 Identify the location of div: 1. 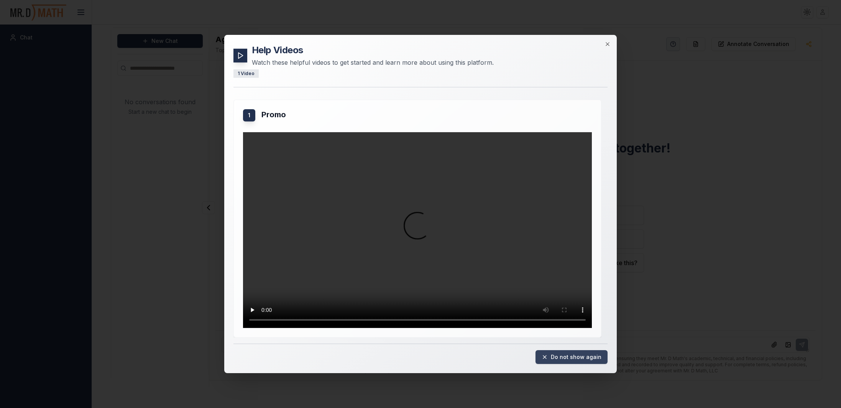
(249, 115).